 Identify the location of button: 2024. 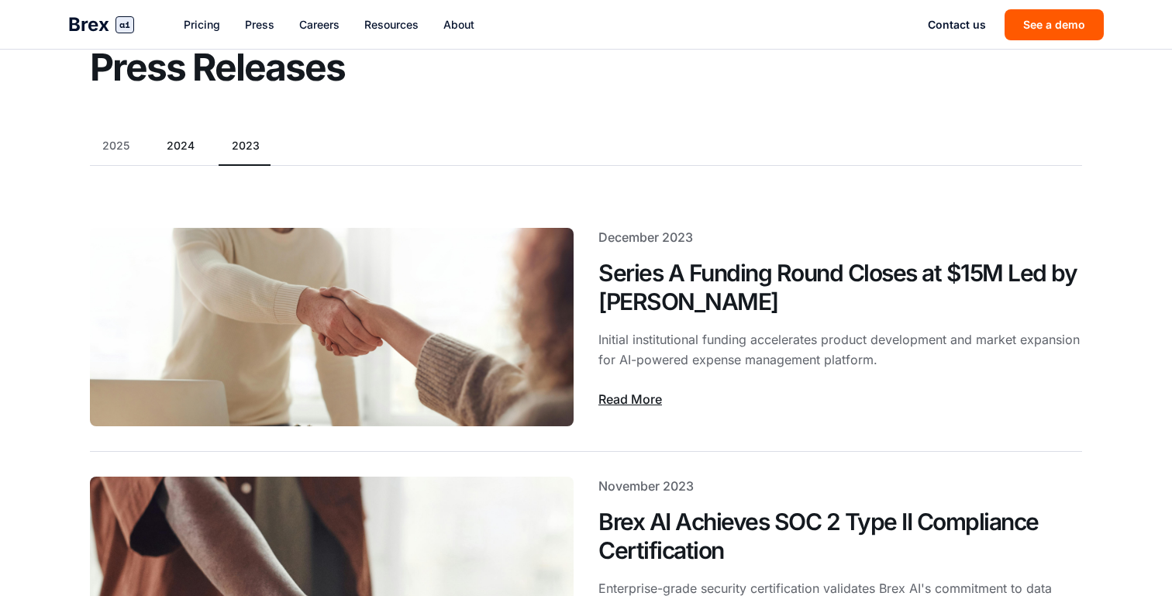
(181, 146).